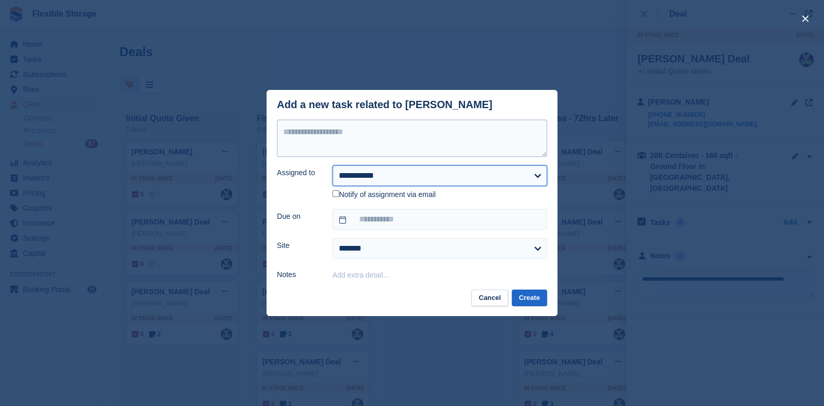  What do you see at coordinates (361, 275) in the screenshot?
I see `button: Add extra detail…` at bounding box center [361, 275].